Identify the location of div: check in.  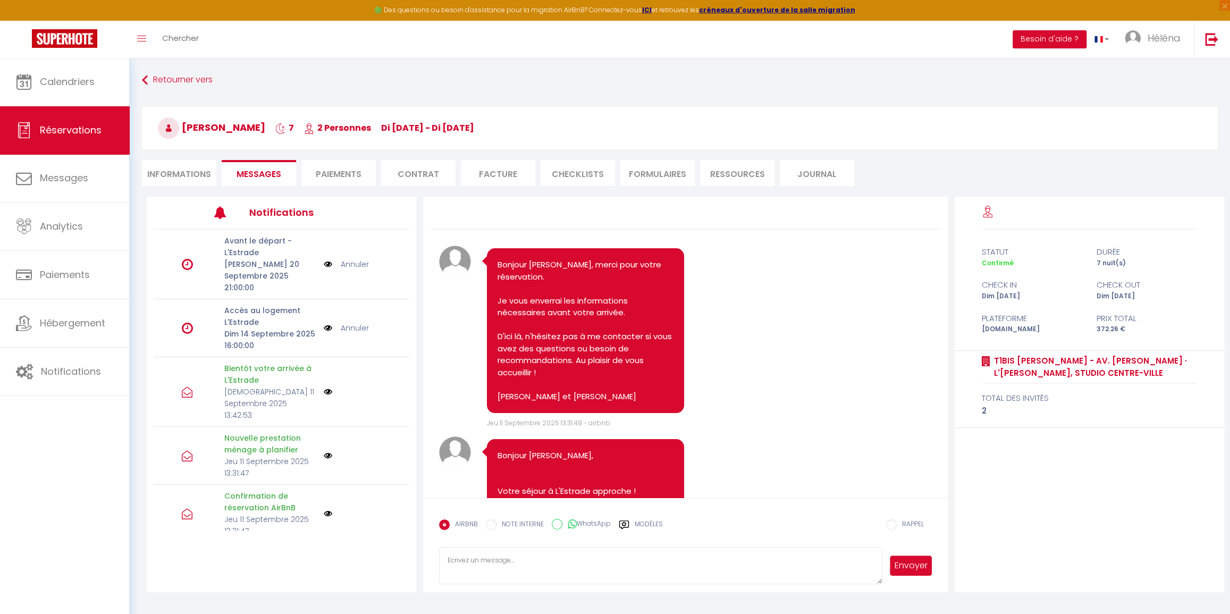
(1032, 285).